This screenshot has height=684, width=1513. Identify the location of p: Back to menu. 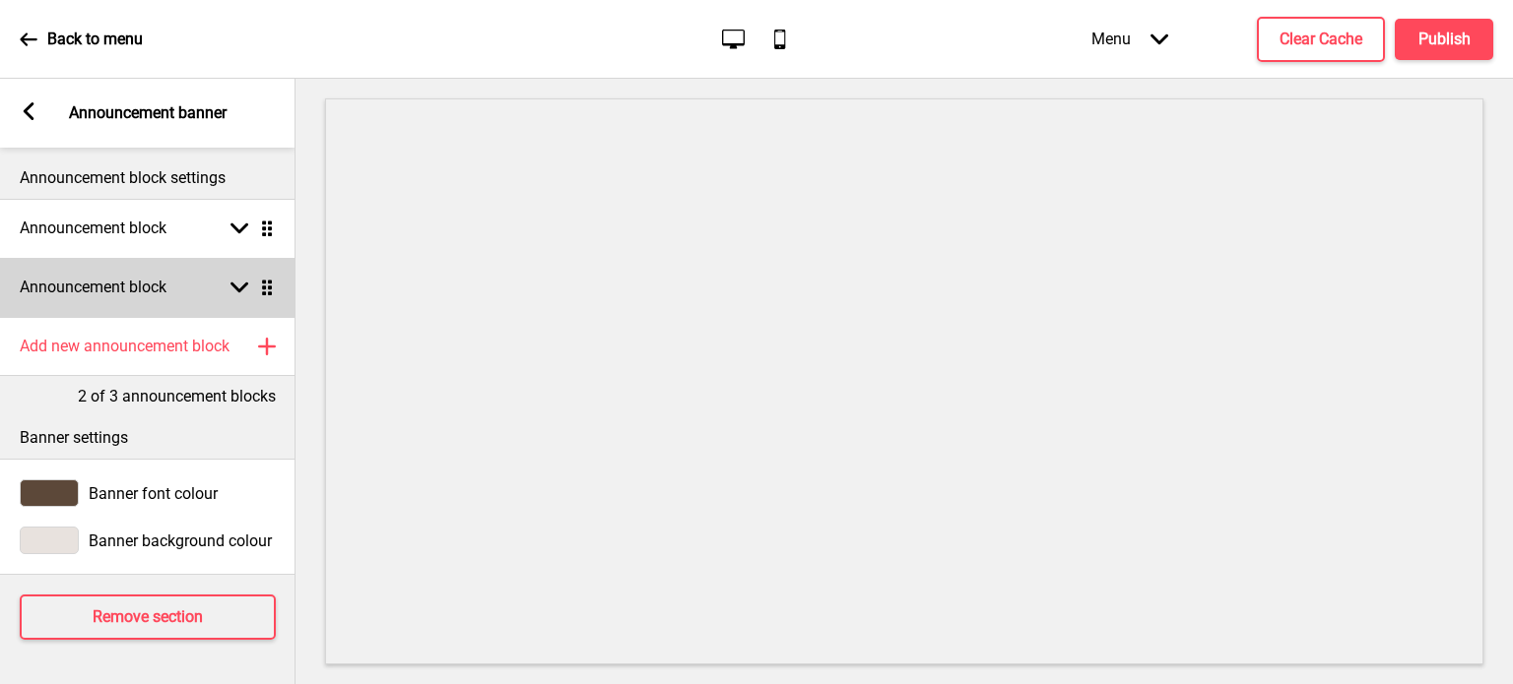
(95, 39).